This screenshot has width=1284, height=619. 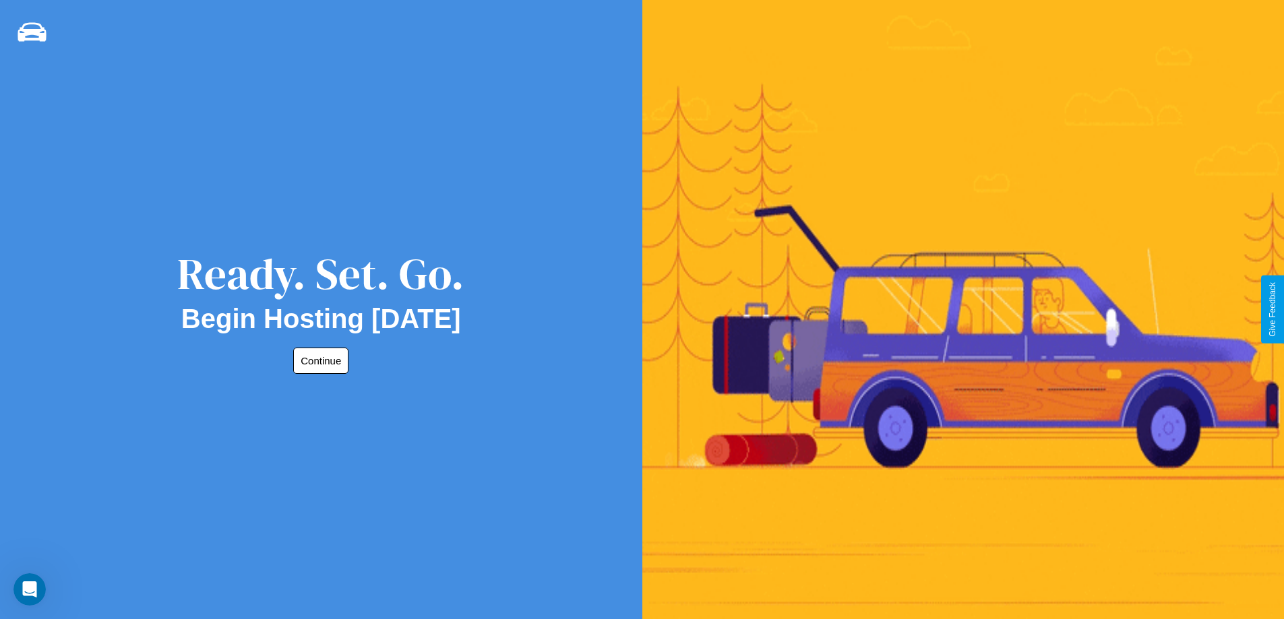 What do you see at coordinates (321, 360) in the screenshot?
I see `button: Continue` at bounding box center [321, 360].